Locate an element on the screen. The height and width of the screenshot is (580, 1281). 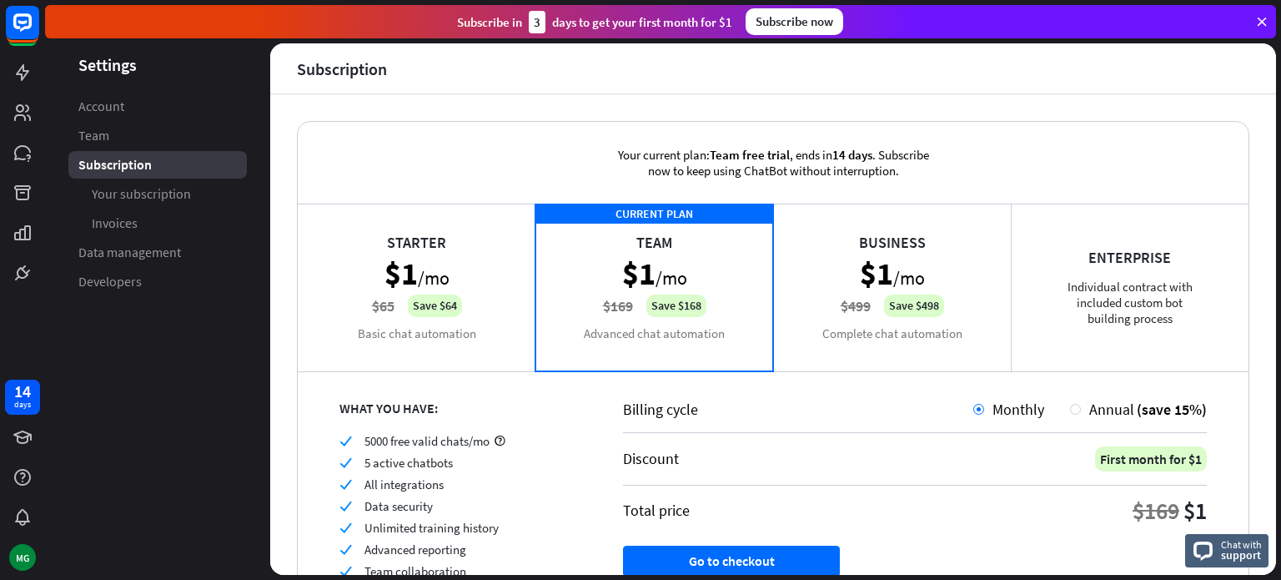
div: Subscribe now is located at coordinates (794, 22).